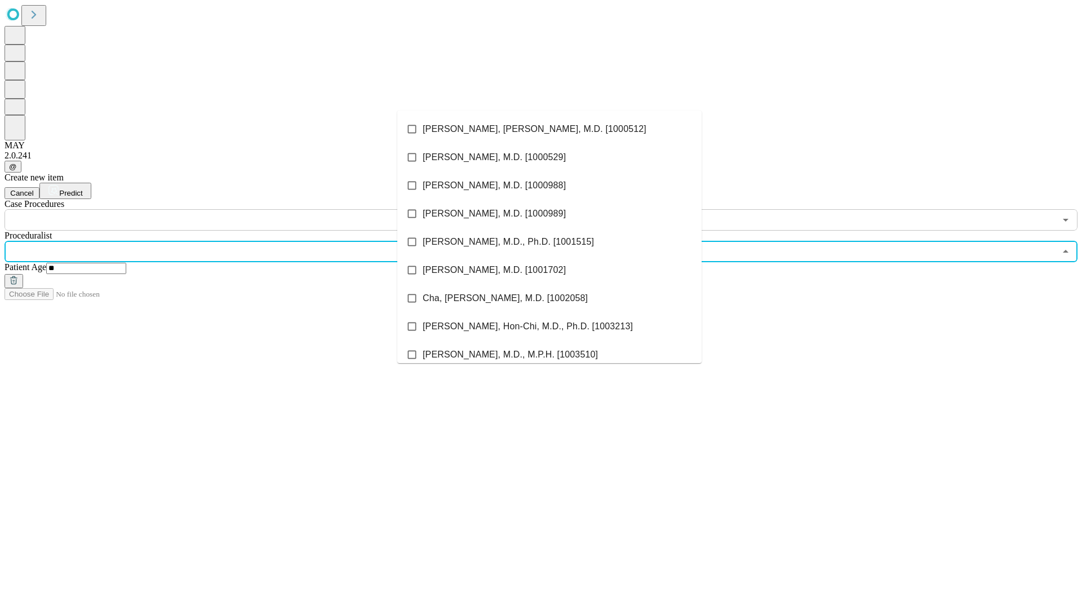 The width and height of the screenshot is (1082, 609). I want to click on span: Cancel, so click(22, 193).